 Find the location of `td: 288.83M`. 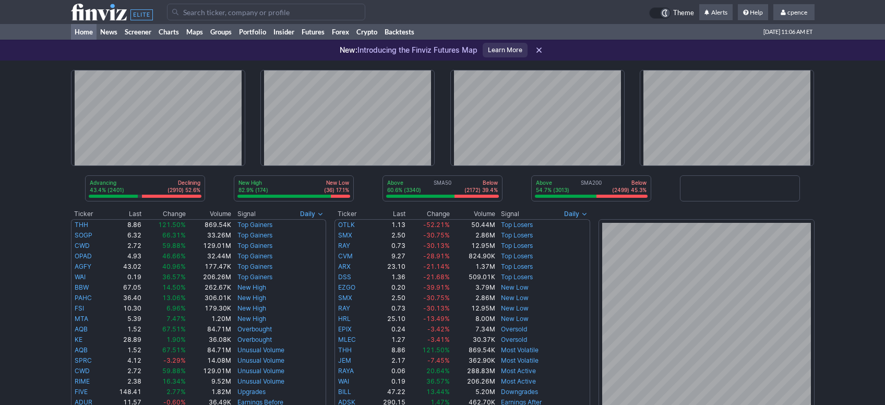

td: 288.83M is located at coordinates (473, 371).